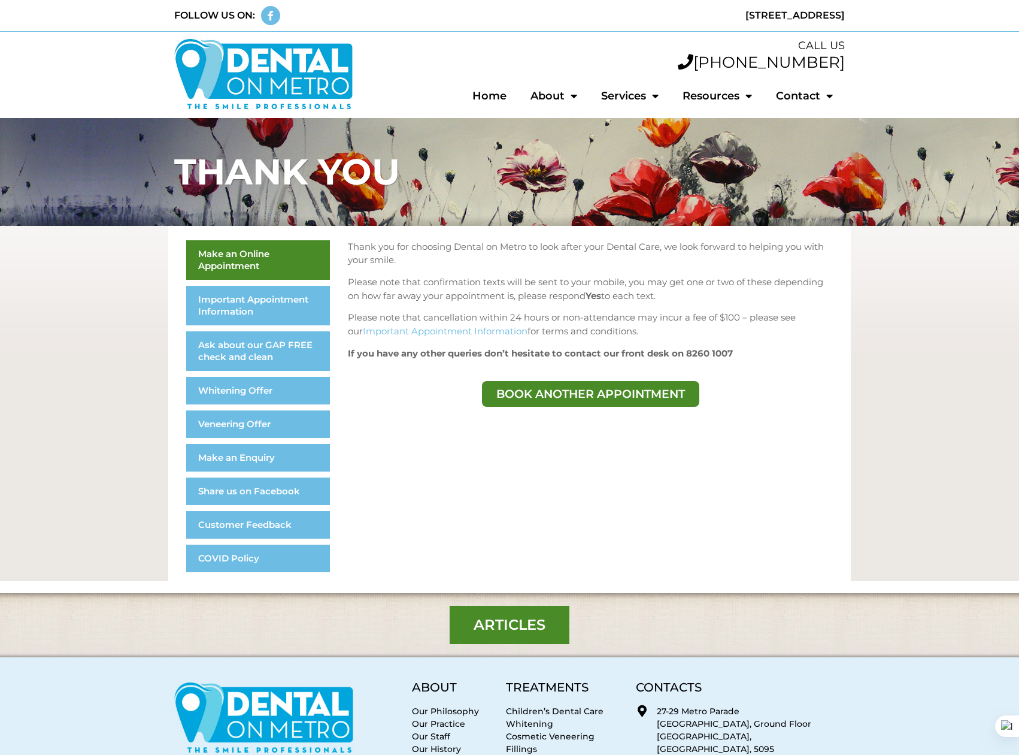  I want to click on a: Children’s Dental Care, so click(555, 711).